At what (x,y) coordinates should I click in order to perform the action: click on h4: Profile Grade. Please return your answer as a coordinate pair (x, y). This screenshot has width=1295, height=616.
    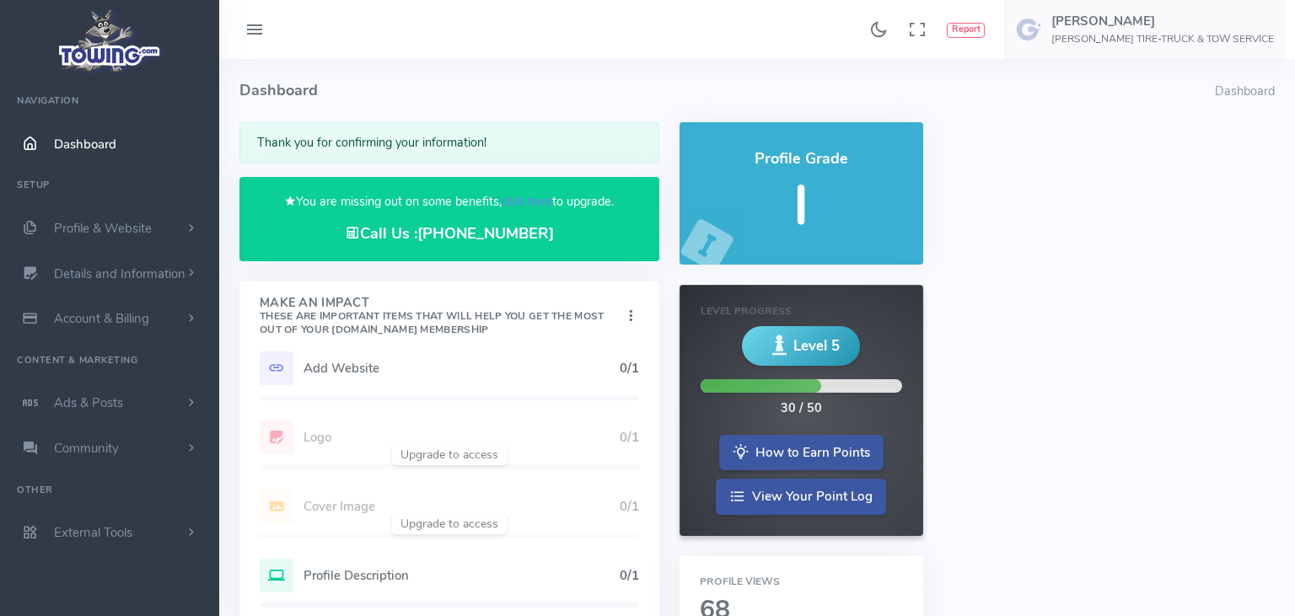
    Looking at the image, I should click on (801, 159).